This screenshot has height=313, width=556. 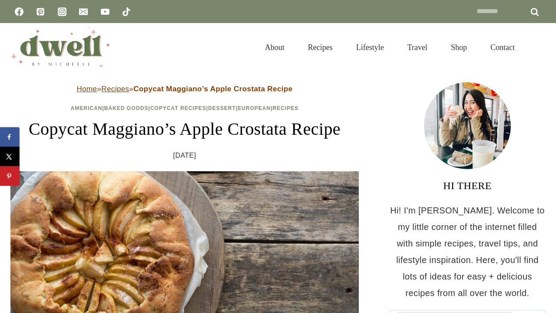 I want to click on a: Lifestyle, so click(x=370, y=47).